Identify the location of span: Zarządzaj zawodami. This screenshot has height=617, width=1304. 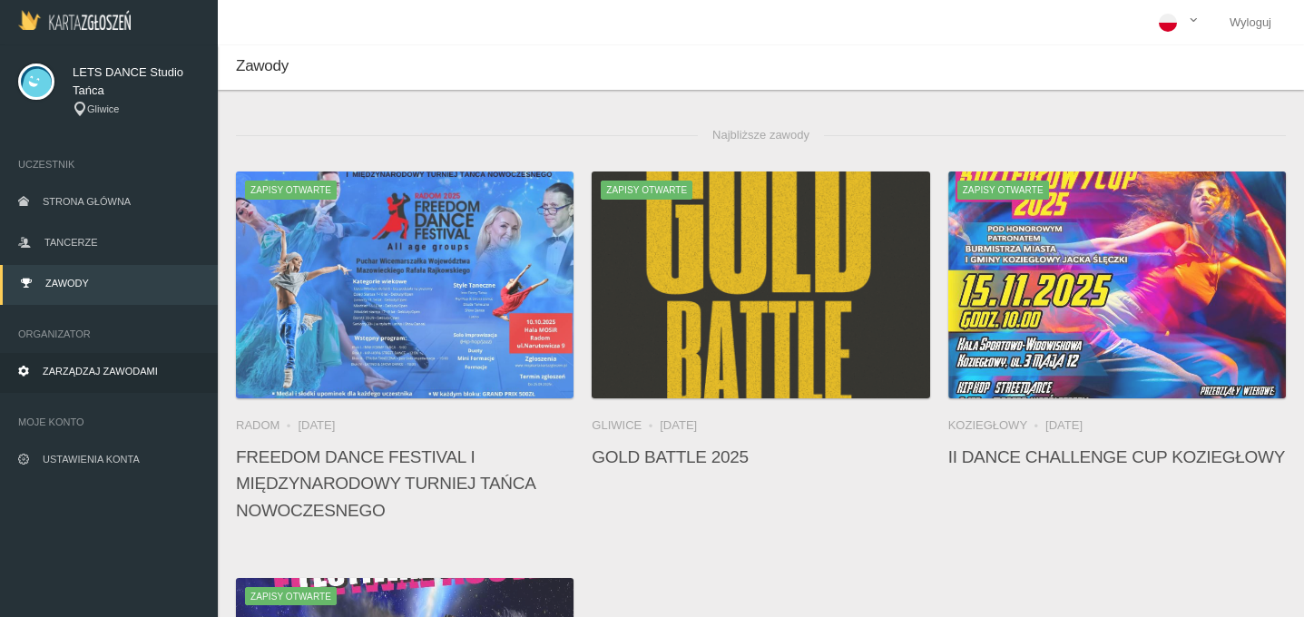
(100, 371).